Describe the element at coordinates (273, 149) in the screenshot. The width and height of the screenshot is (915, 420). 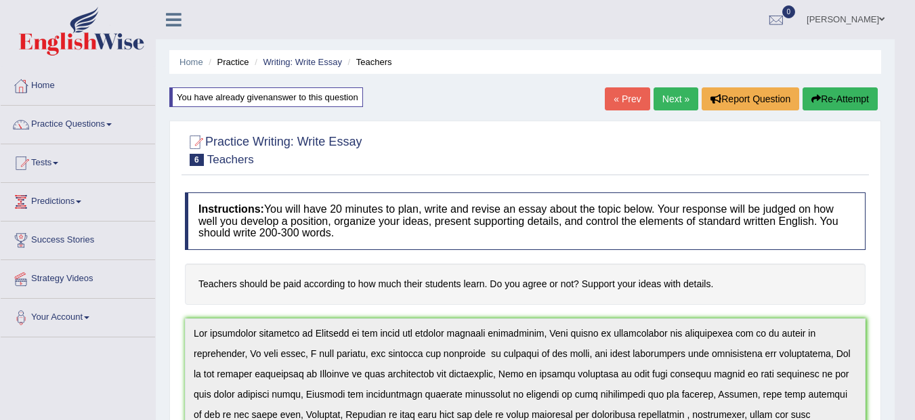
I see `h2: Practice Writing: Write Essay` at that location.